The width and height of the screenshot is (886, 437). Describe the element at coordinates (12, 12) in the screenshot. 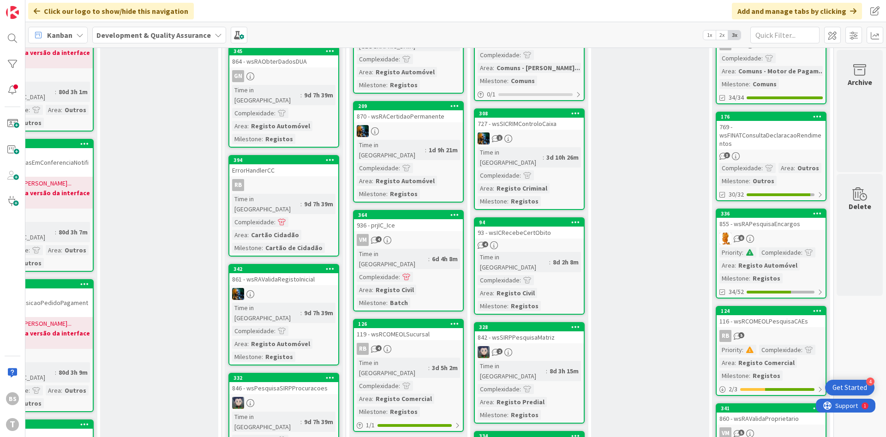

I see `img: Visit kanbanzone.com` at that location.